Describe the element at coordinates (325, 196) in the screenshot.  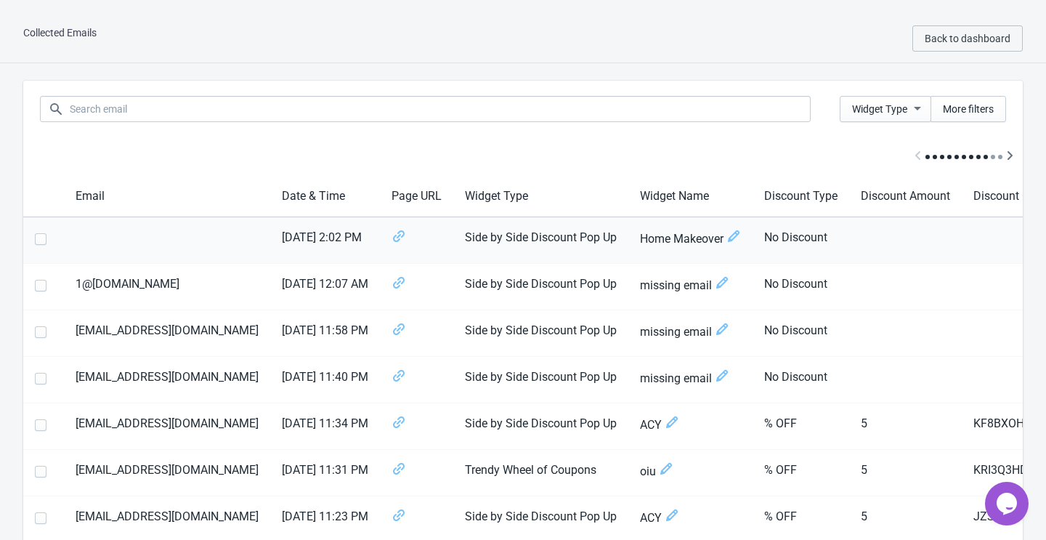
I see `th: Date & Time` at that location.